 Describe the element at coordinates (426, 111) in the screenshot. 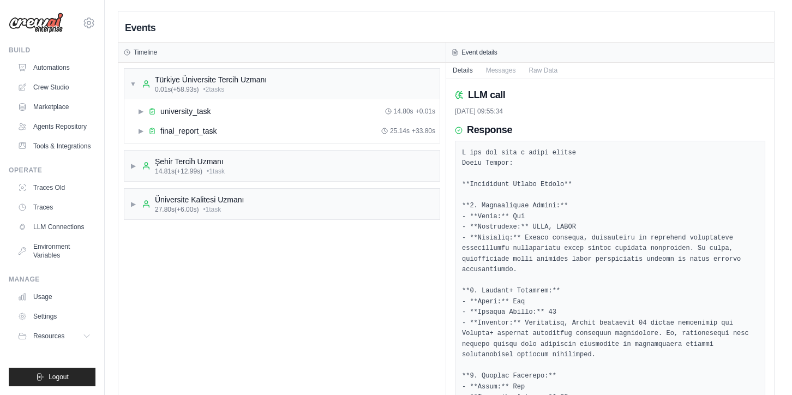

I see `span: + 0.01s` at that location.